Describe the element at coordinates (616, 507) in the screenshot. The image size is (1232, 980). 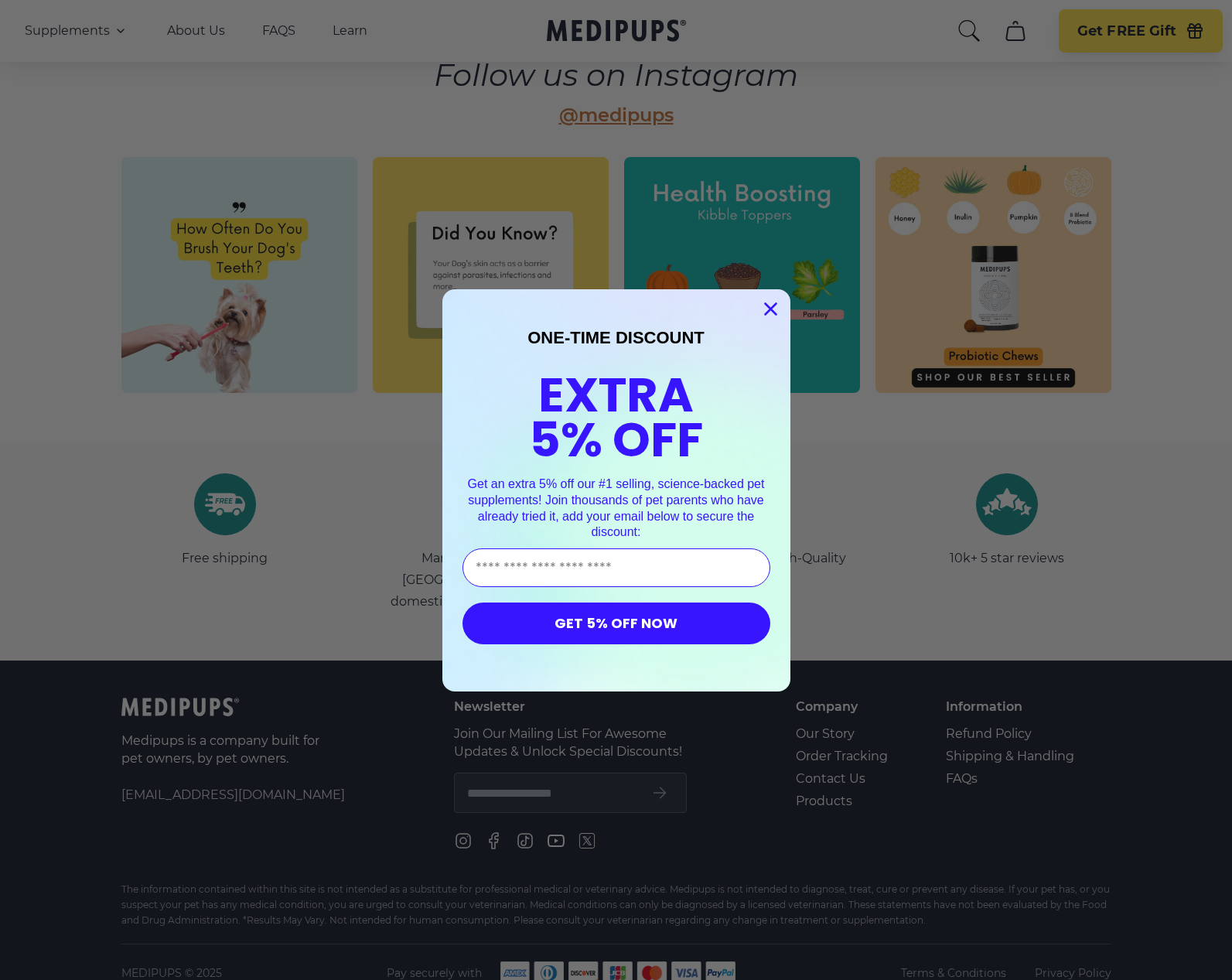
I see `span: Get an extra 5% off our #1 selling, science-backed pet supplements! Join thousands of pet parents...` at that location.